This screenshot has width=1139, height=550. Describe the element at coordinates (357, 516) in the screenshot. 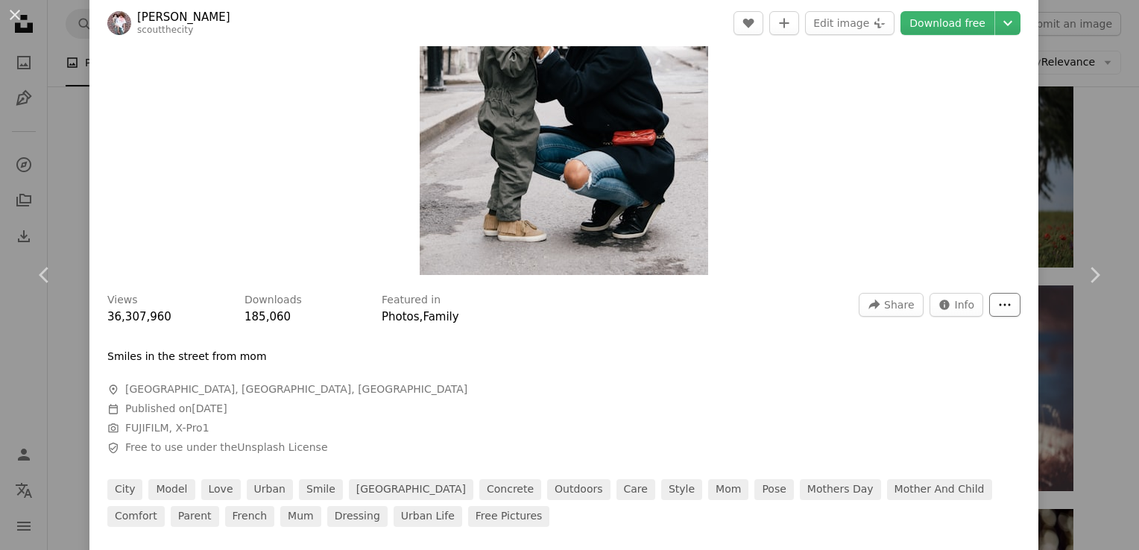

I see `a: dressing` at that location.